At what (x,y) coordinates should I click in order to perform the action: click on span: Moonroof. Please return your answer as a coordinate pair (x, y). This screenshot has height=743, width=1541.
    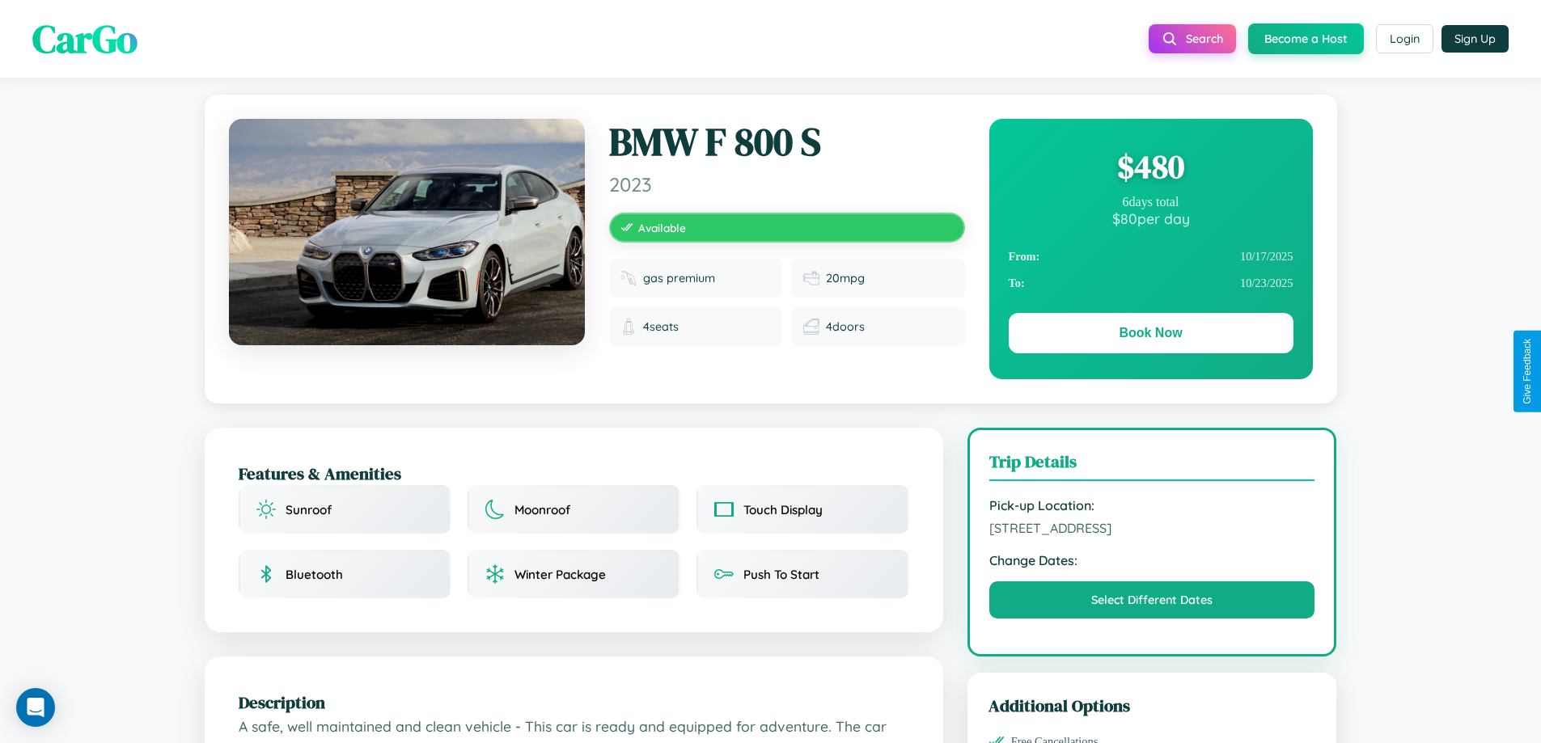
    Looking at the image, I should click on (542, 510).